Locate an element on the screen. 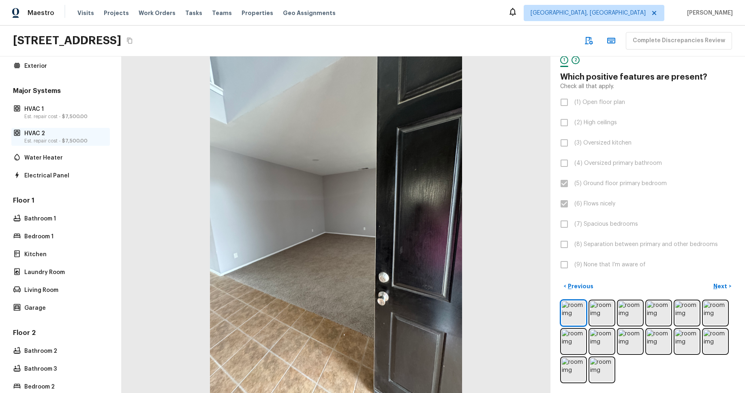  span: Projects is located at coordinates (116, 13).